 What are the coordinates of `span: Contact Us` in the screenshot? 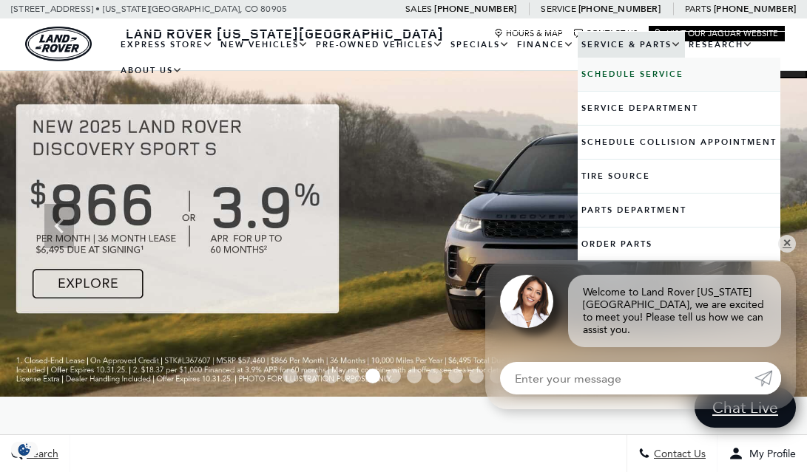 It's located at (677, 454).